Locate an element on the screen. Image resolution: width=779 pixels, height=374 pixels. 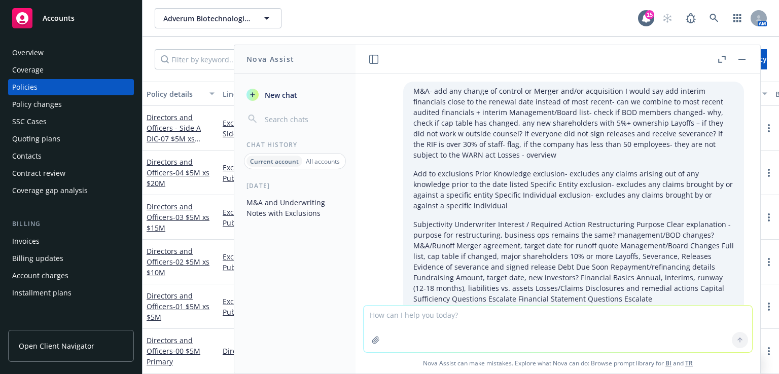
a: SSC Cases is located at coordinates (71, 122).